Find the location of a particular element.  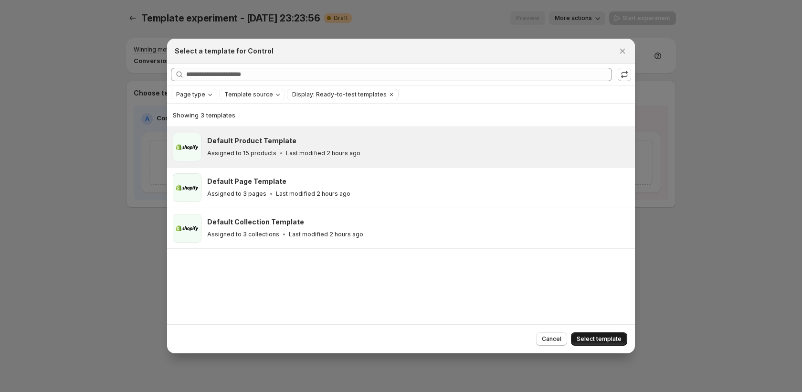

img: Default Product Template is located at coordinates (187, 147).